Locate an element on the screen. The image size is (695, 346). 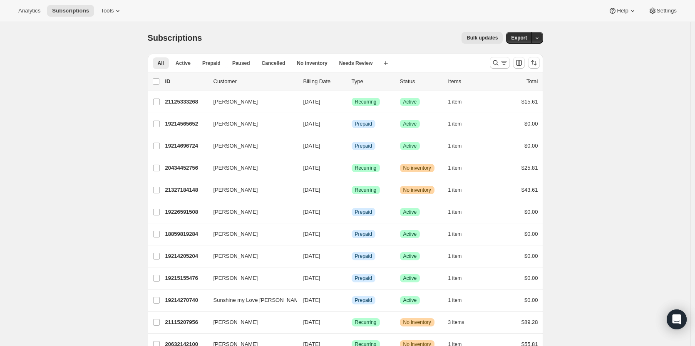
p: 21327184148 is located at coordinates (186, 190).